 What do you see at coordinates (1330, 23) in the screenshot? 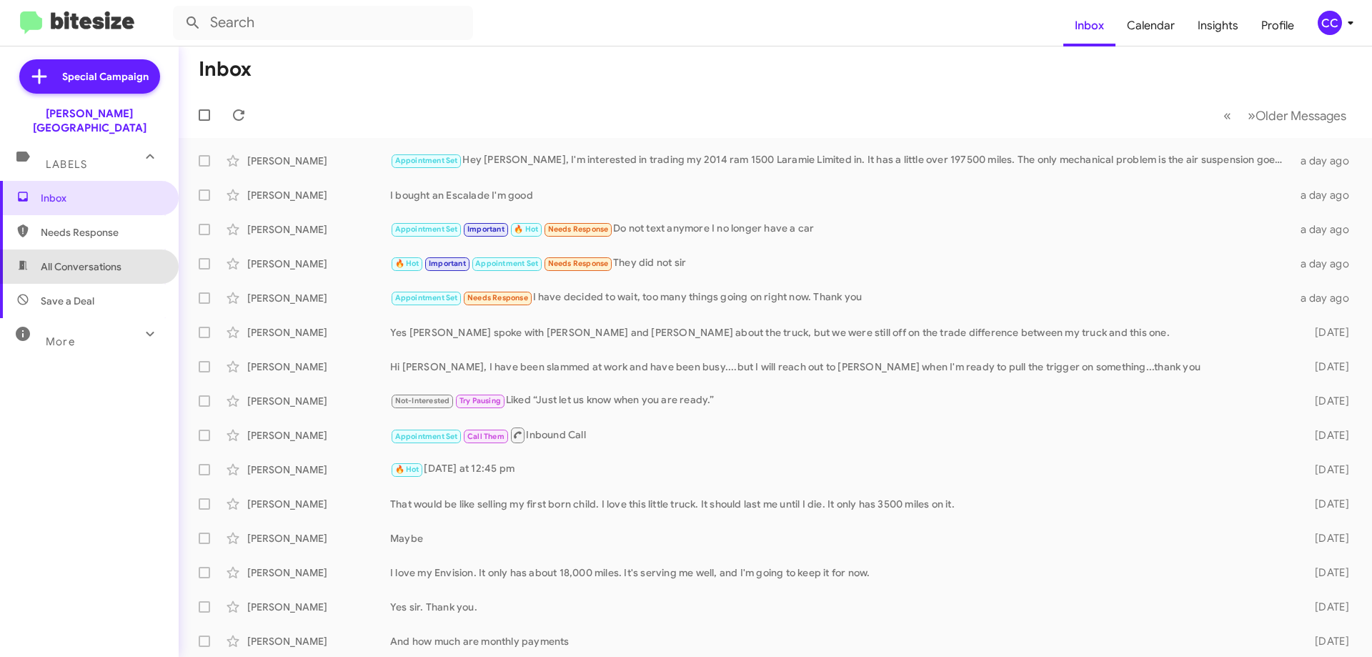
I see `button: CC` at bounding box center [1330, 23].